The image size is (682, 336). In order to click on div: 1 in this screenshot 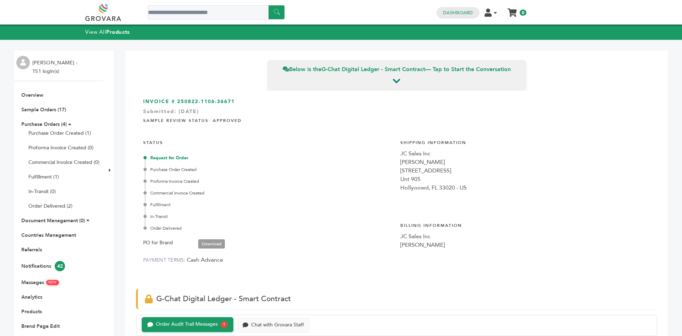, I will do `click(224, 324)`.